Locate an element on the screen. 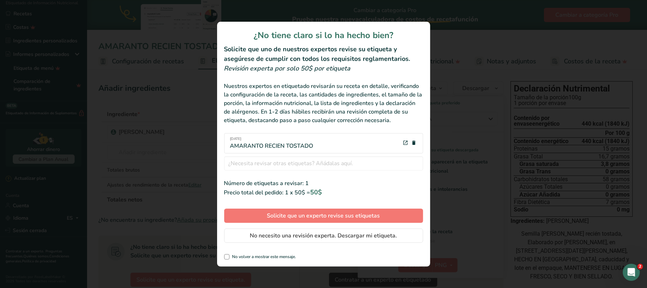 This screenshot has height=288, width=647. font: Solicite que uno de nuestros expertos revise su etiqueta y asegúrese de cumplir con todos los req... is located at coordinates (317, 54).